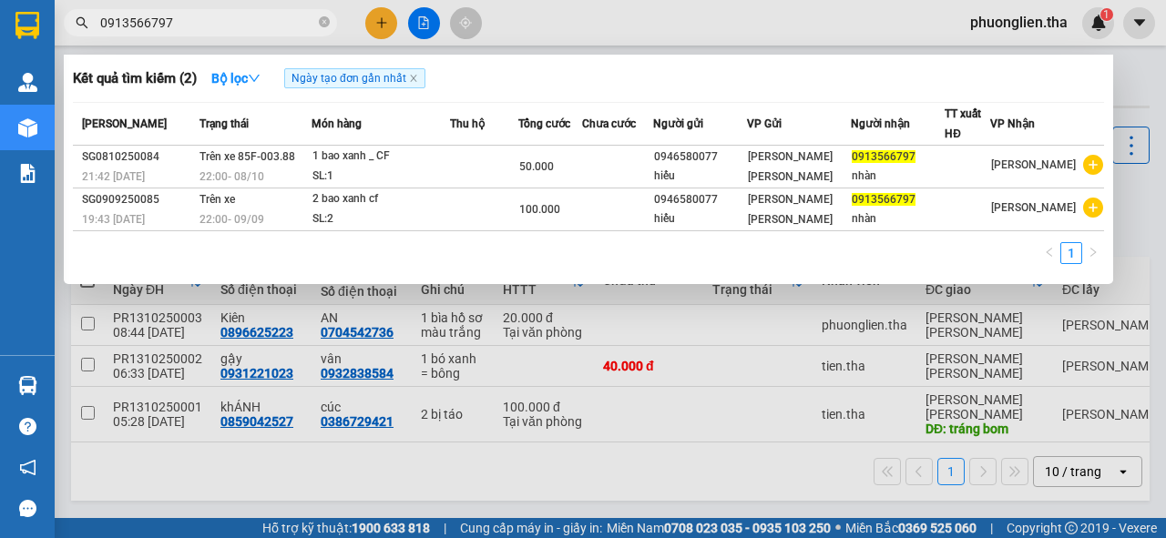 This screenshot has width=1166, height=538. Describe the element at coordinates (138, 157) in the screenshot. I see `div: SG0810250084` at that location.